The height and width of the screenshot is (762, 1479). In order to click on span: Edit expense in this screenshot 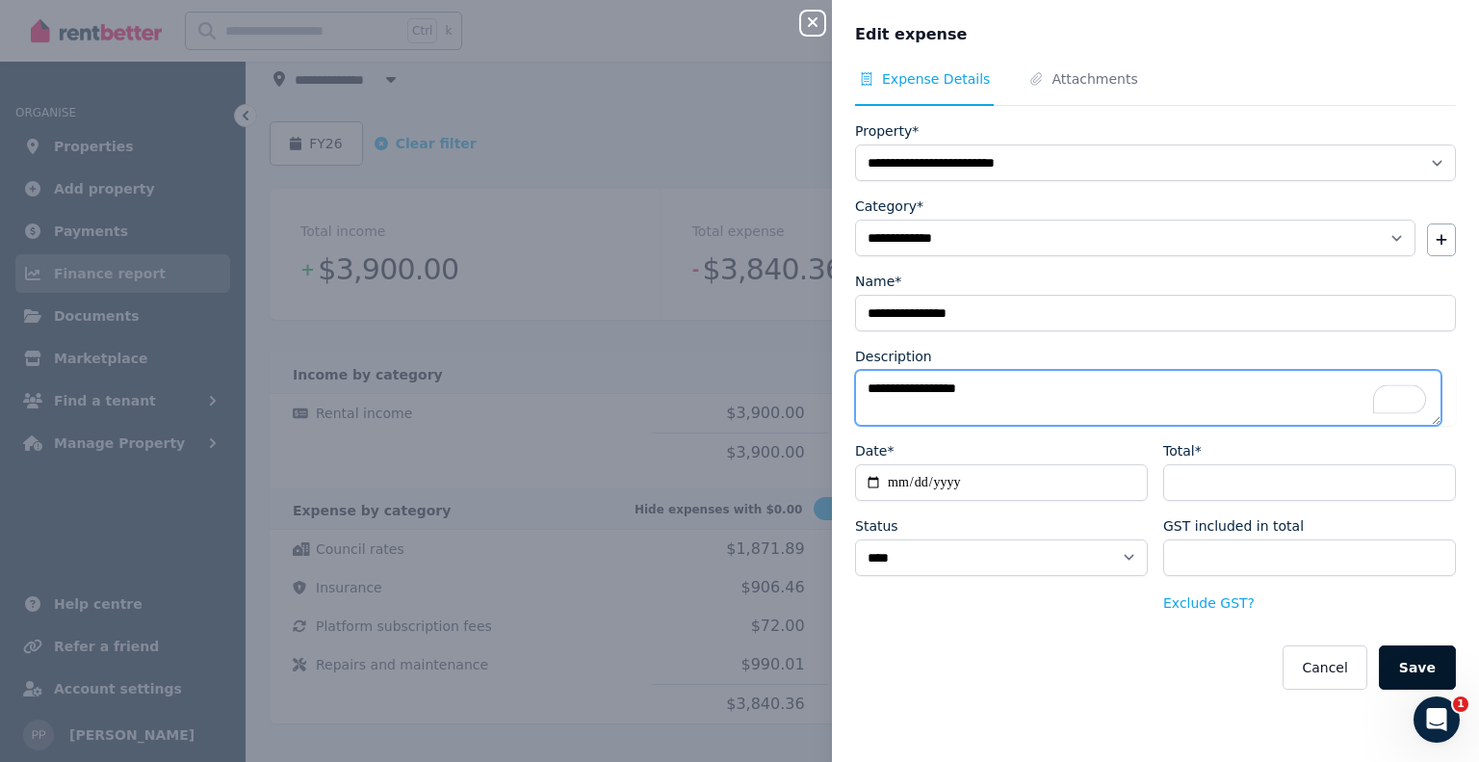, I will do `click(911, 35)`.